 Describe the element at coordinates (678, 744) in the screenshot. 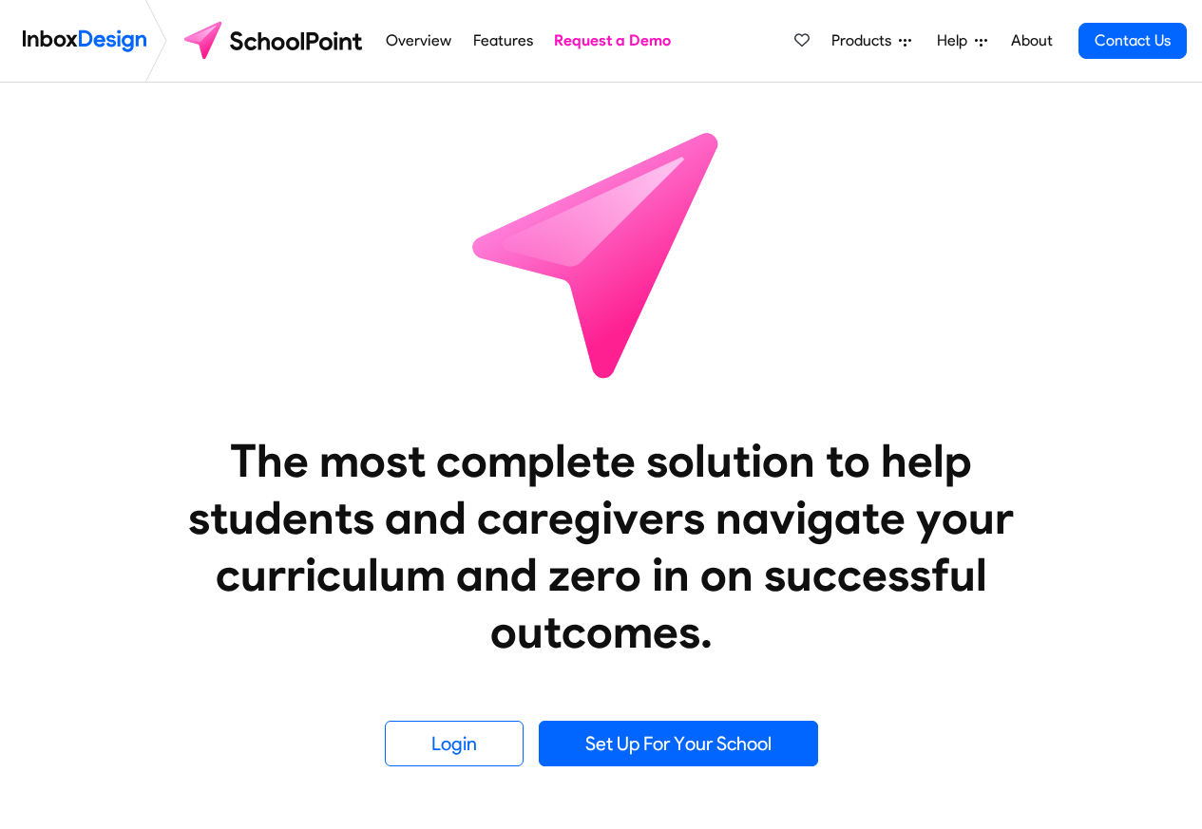

I see `a: Set Up For Your School` at that location.